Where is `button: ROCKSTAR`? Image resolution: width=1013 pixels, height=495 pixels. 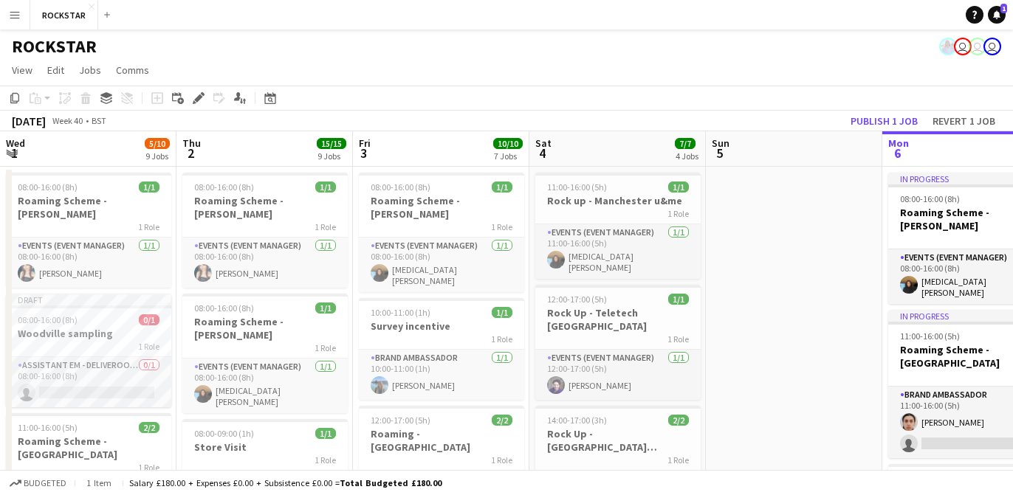 button: ROCKSTAR is located at coordinates (64, 15).